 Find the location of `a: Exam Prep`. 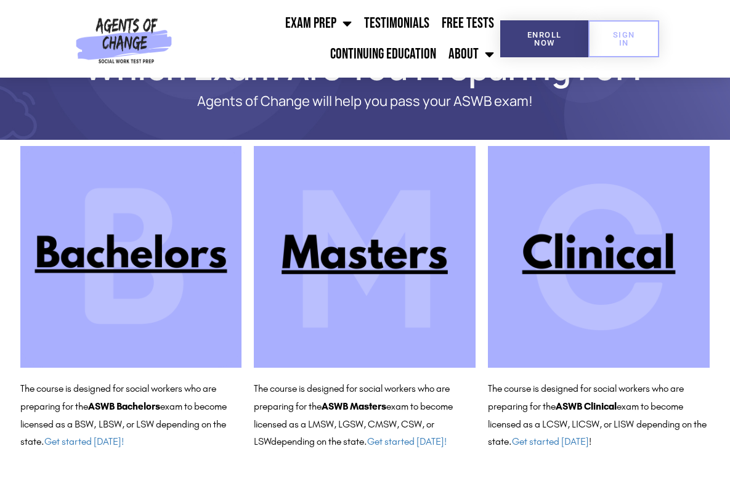

a: Exam Prep is located at coordinates (319, 23).